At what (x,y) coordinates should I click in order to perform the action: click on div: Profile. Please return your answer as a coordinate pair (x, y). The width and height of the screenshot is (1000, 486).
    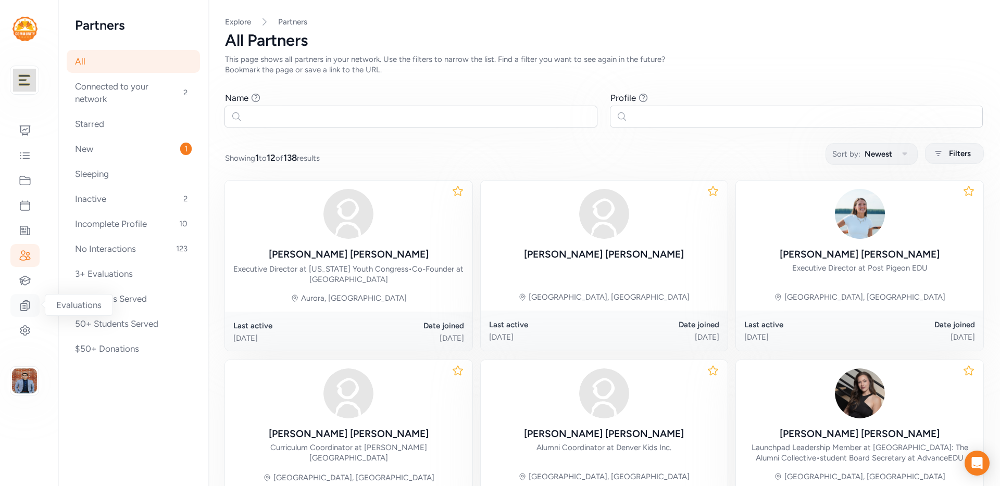
    Looking at the image, I should click on (623, 98).